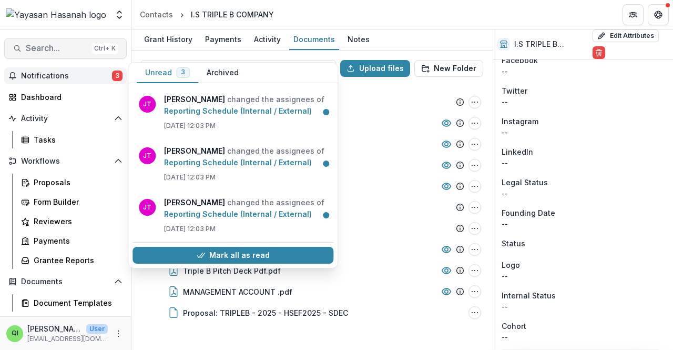  I want to click on span: Documents, so click(65, 281).